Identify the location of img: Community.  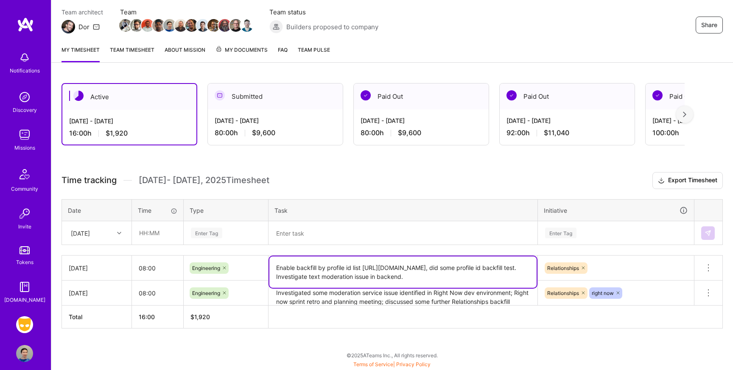
(25, 174).